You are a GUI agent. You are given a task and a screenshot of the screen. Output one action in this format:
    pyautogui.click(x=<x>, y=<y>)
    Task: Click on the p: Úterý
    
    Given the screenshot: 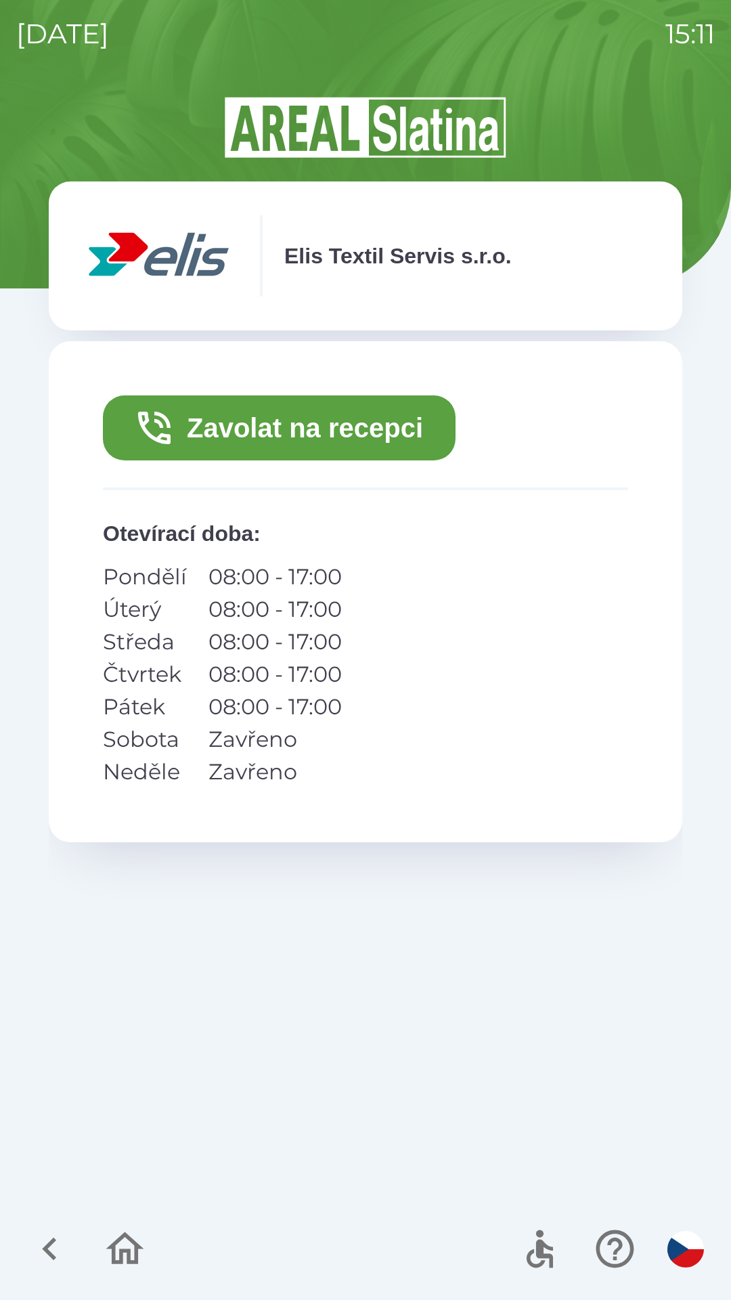 What is the action you would take?
    pyautogui.click(x=145, y=609)
    